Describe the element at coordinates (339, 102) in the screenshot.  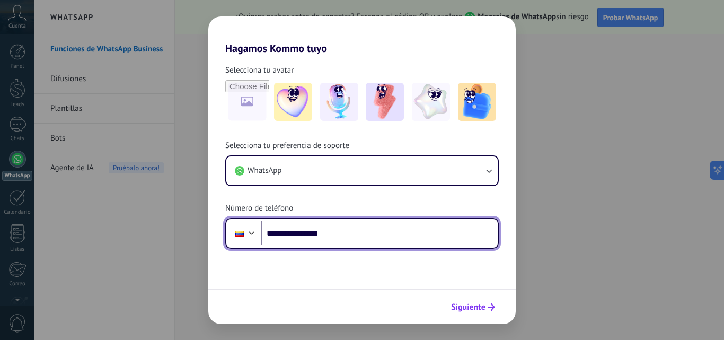
I see `img: -2.jpeg` at that location.